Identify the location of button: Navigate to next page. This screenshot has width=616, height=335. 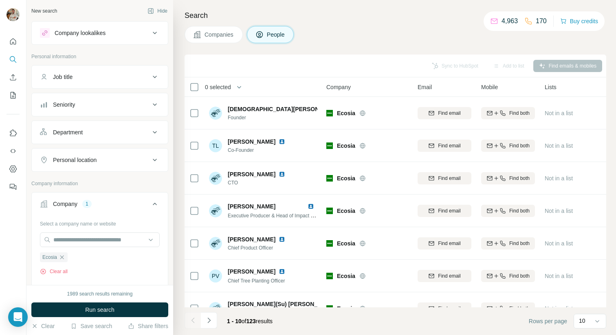
(209, 321).